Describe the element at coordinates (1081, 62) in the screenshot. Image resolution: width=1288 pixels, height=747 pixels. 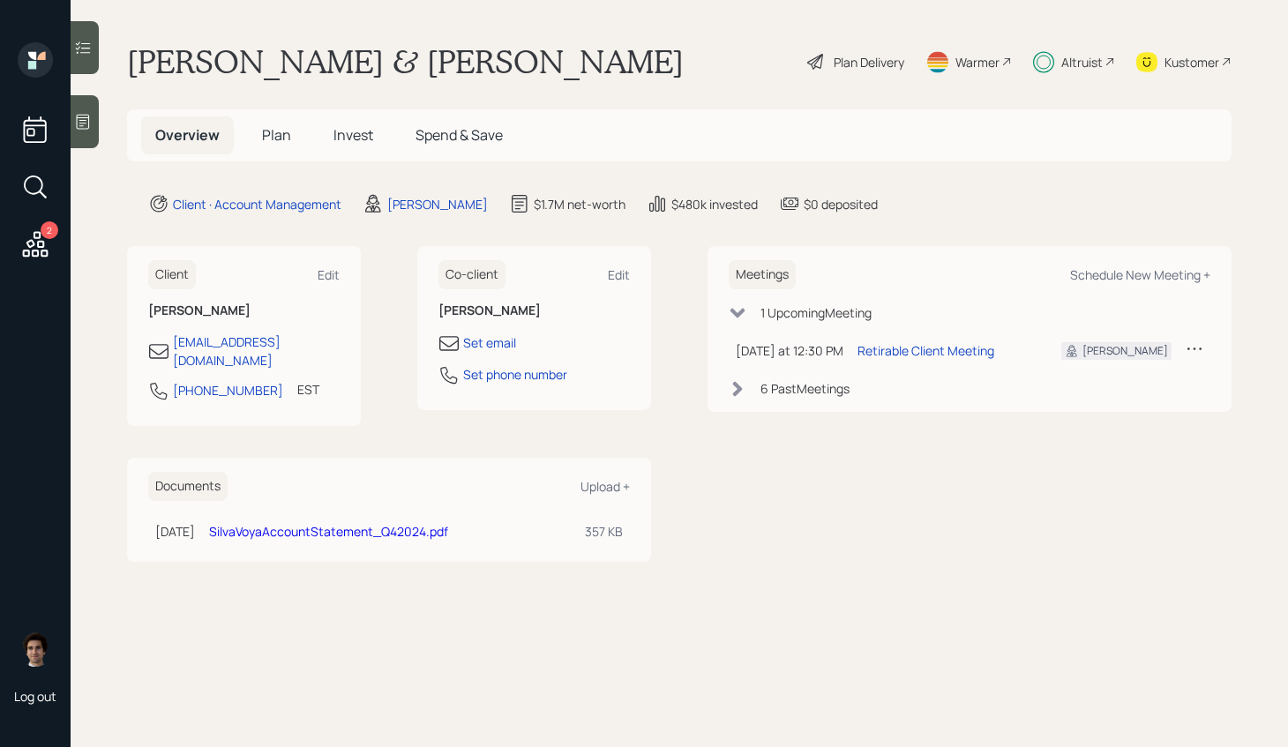
I see `div: Altruist` at that location.